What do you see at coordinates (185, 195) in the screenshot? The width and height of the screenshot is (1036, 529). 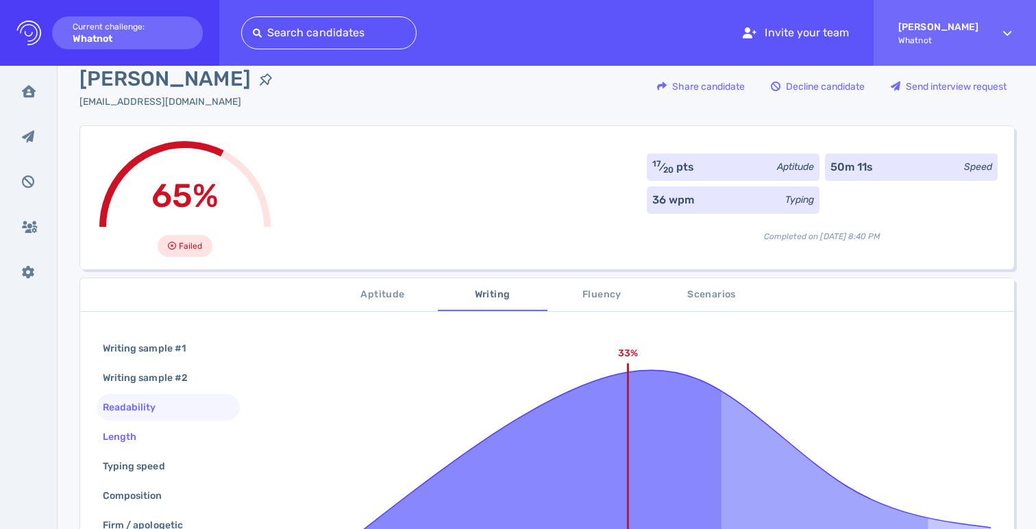 I see `span: 65%` at bounding box center [185, 195].